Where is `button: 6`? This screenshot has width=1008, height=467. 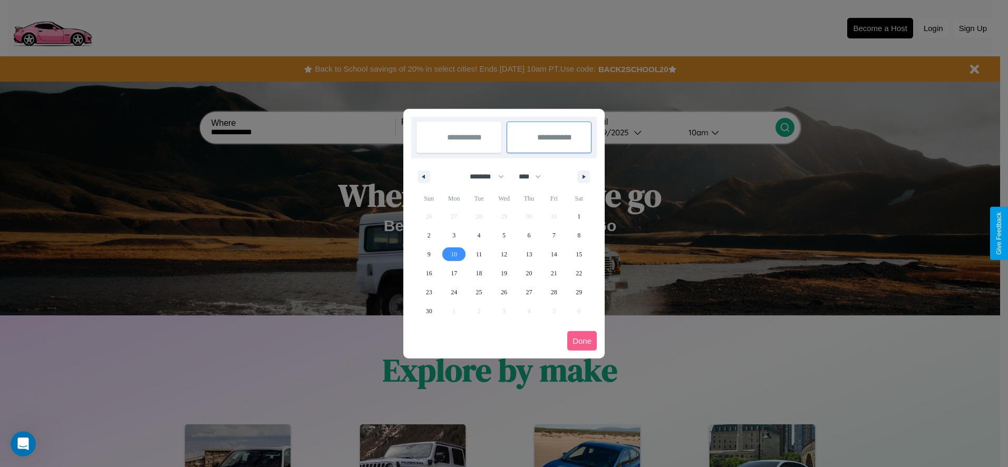
button: 6 is located at coordinates (529, 236).